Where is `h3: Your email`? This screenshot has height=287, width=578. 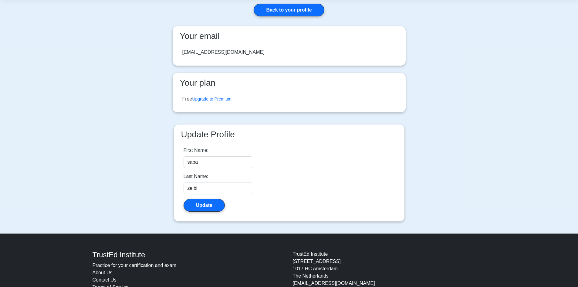
h3: Your email is located at coordinates (289, 36).